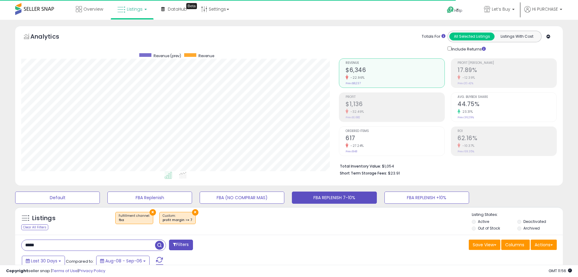  I want to click on div: profit margin >= 7, so click(178, 220).